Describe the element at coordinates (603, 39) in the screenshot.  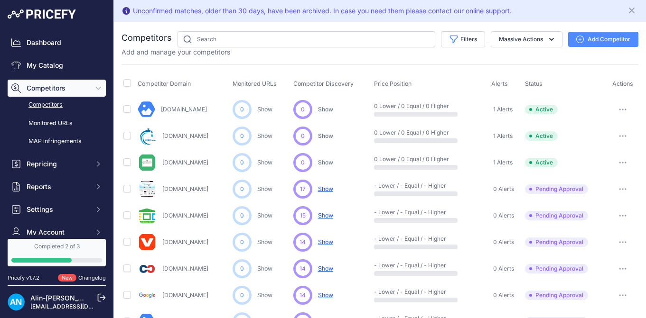
I see `button: Add Competitor` at that location.